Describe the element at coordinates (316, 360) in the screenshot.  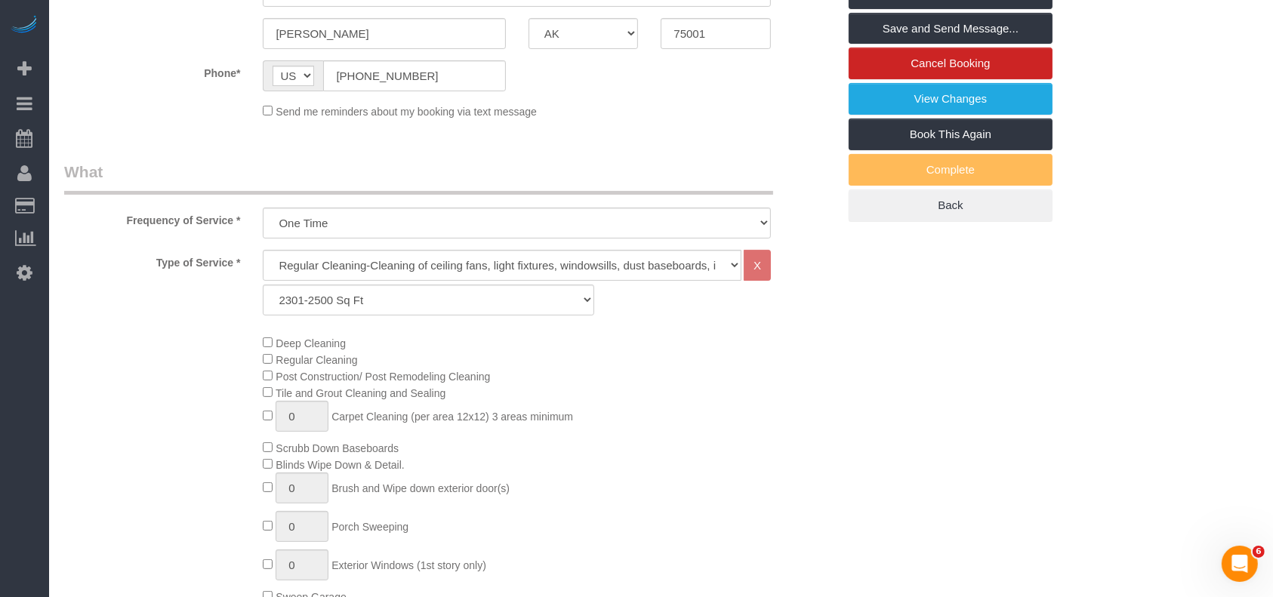
I see `span: Regular Cleaning` at that location.